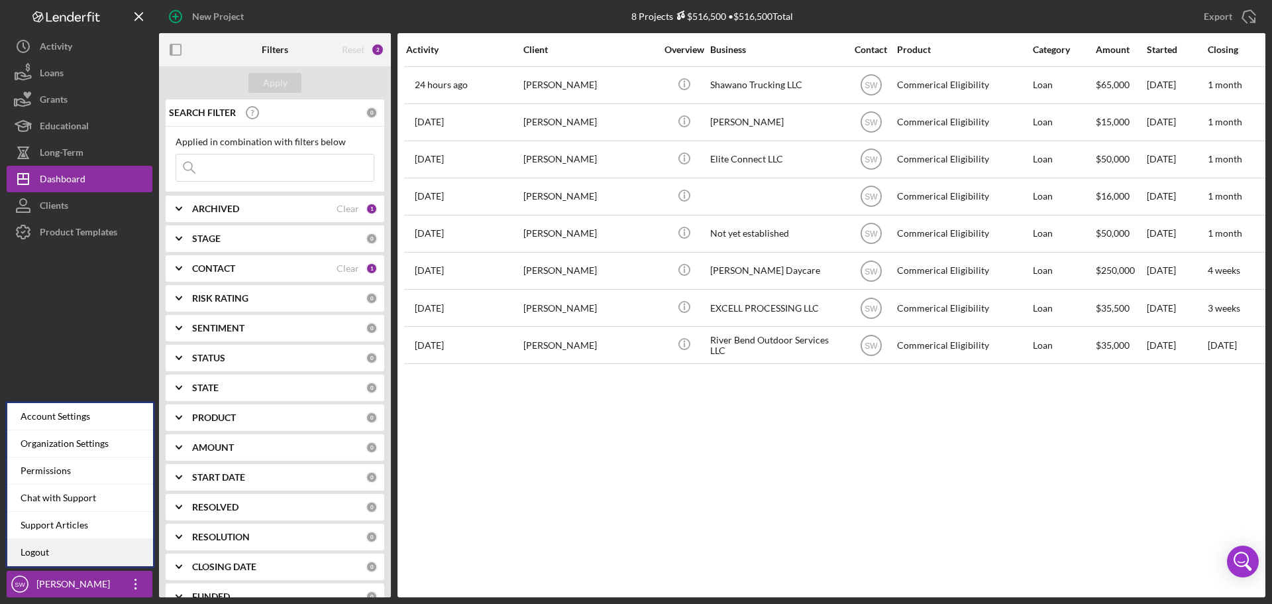 The image size is (1272, 604). What do you see at coordinates (80, 416) in the screenshot?
I see `div: Account Settings` at bounding box center [80, 416].